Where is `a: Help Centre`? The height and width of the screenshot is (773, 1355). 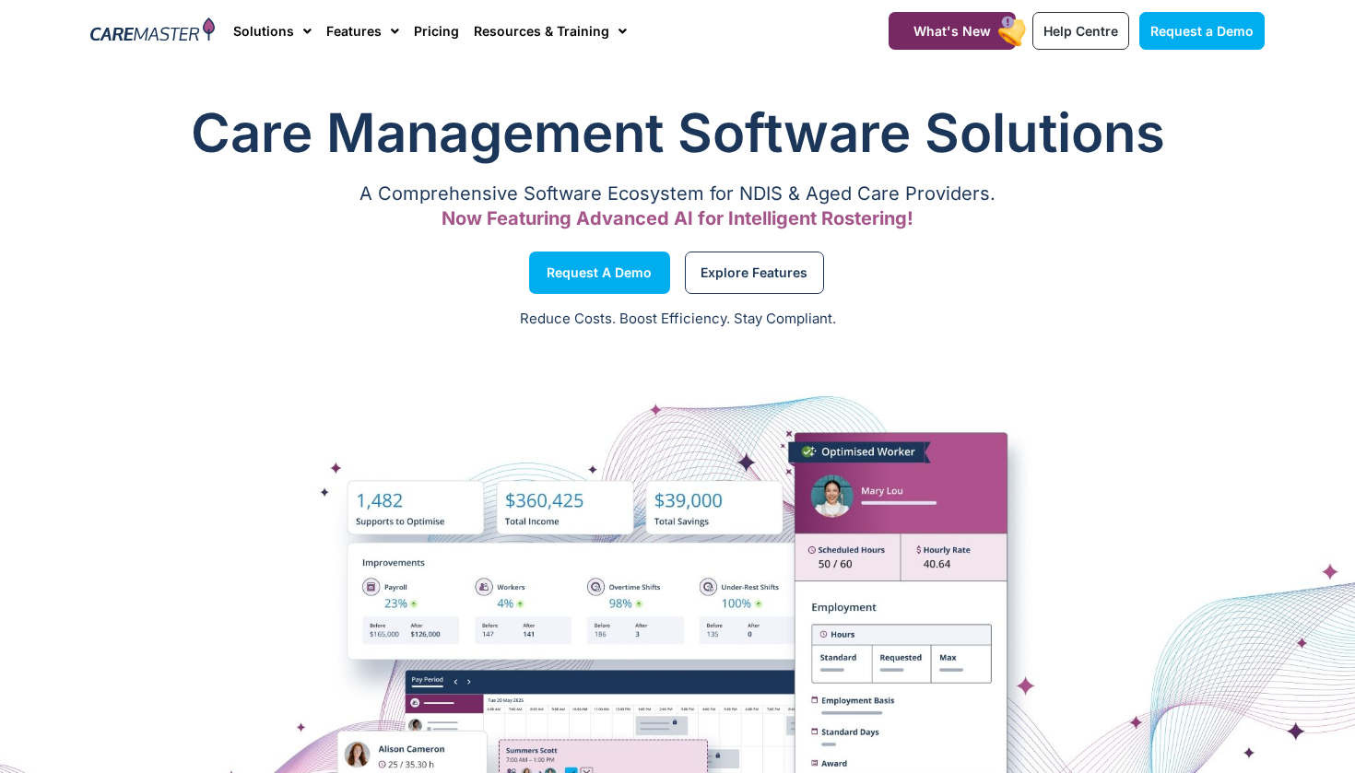
a: Help Centre is located at coordinates (1080, 30).